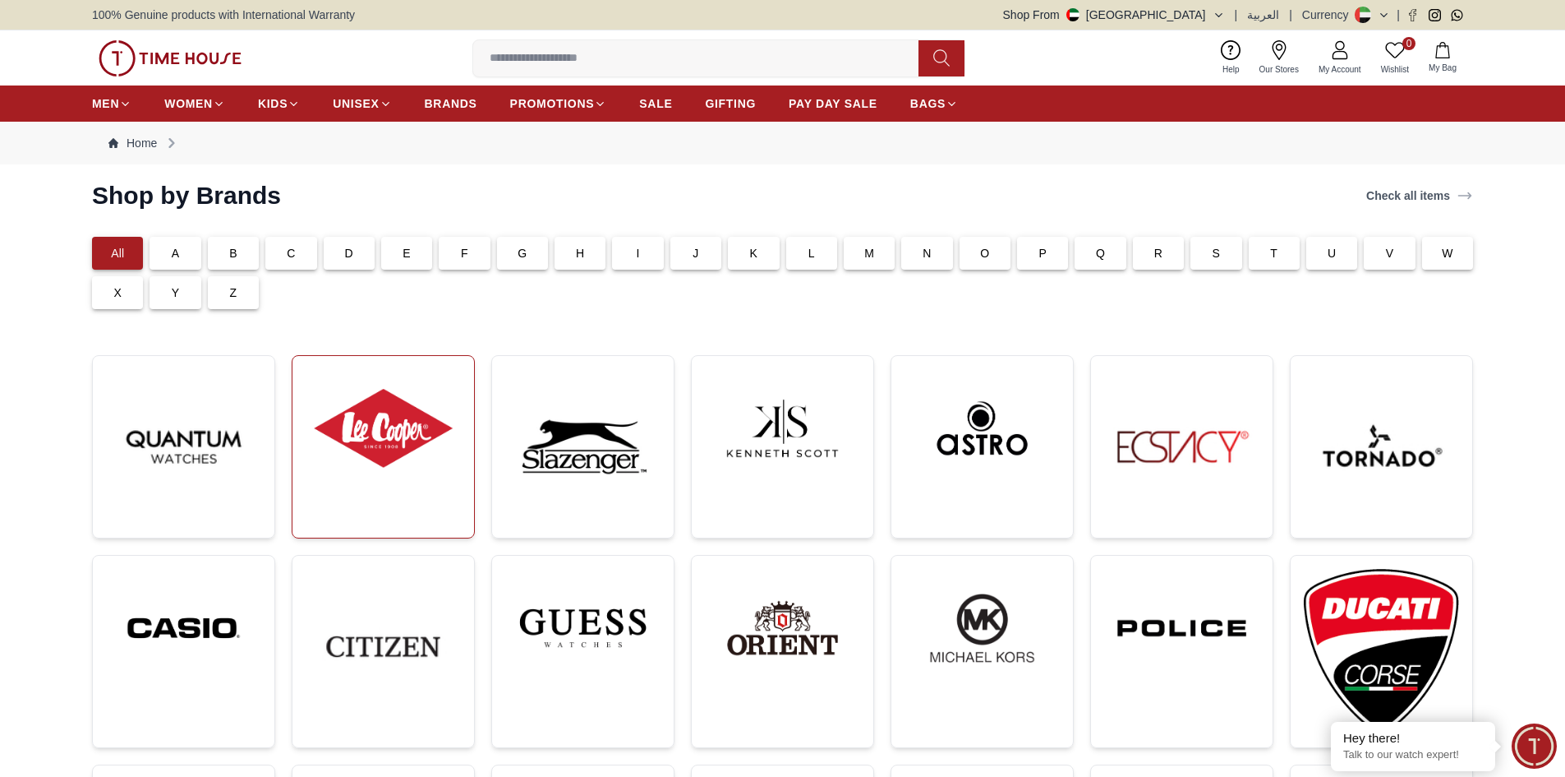 Image resolution: width=1565 pixels, height=777 pixels. What do you see at coordinates (279, 104) in the screenshot?
I see `a: KIDS` at bounding box center [279, 104].